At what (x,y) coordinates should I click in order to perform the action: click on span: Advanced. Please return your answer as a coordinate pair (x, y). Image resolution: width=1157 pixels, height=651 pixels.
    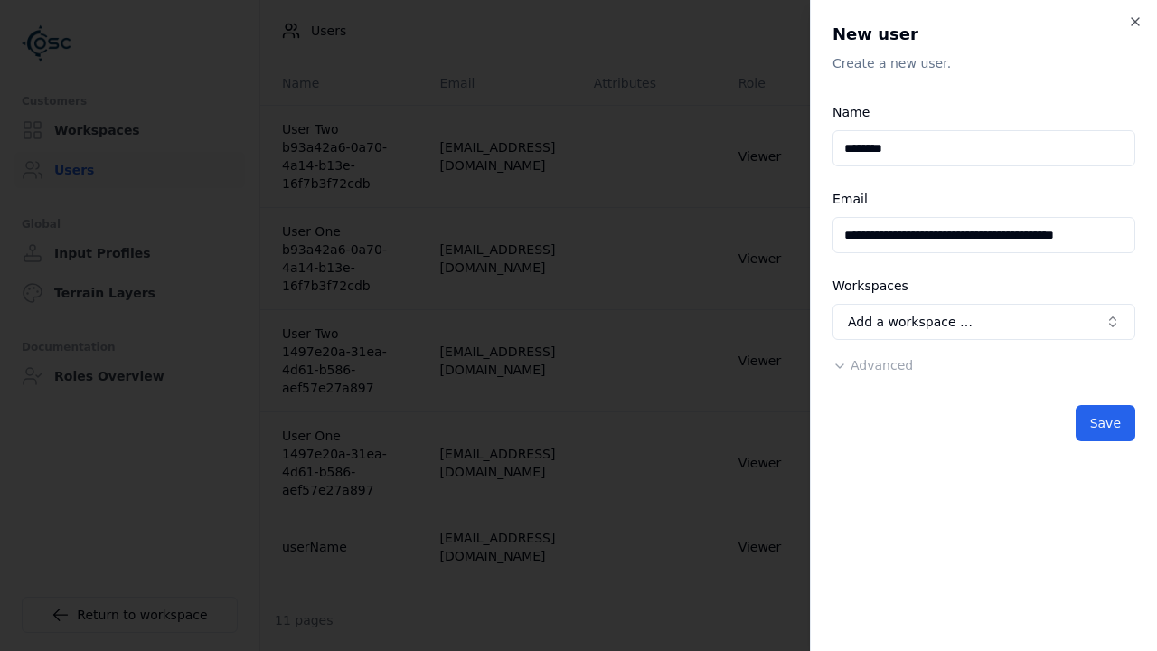
    Looking at the image, I should click on (881, 365).